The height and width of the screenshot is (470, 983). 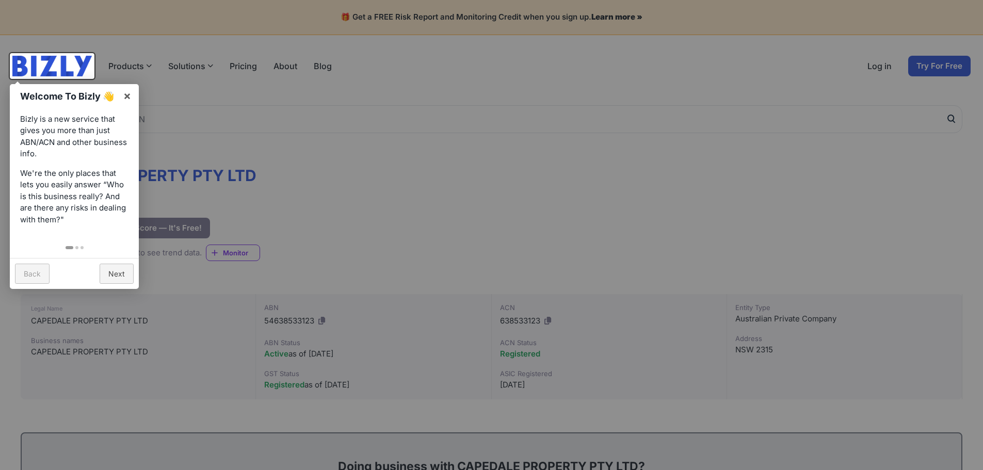 What do you see at coordinates (69, 96) in the screenshot?
I see `h1: Welcome To Bizly 👋` at bounding box center [69, 96].